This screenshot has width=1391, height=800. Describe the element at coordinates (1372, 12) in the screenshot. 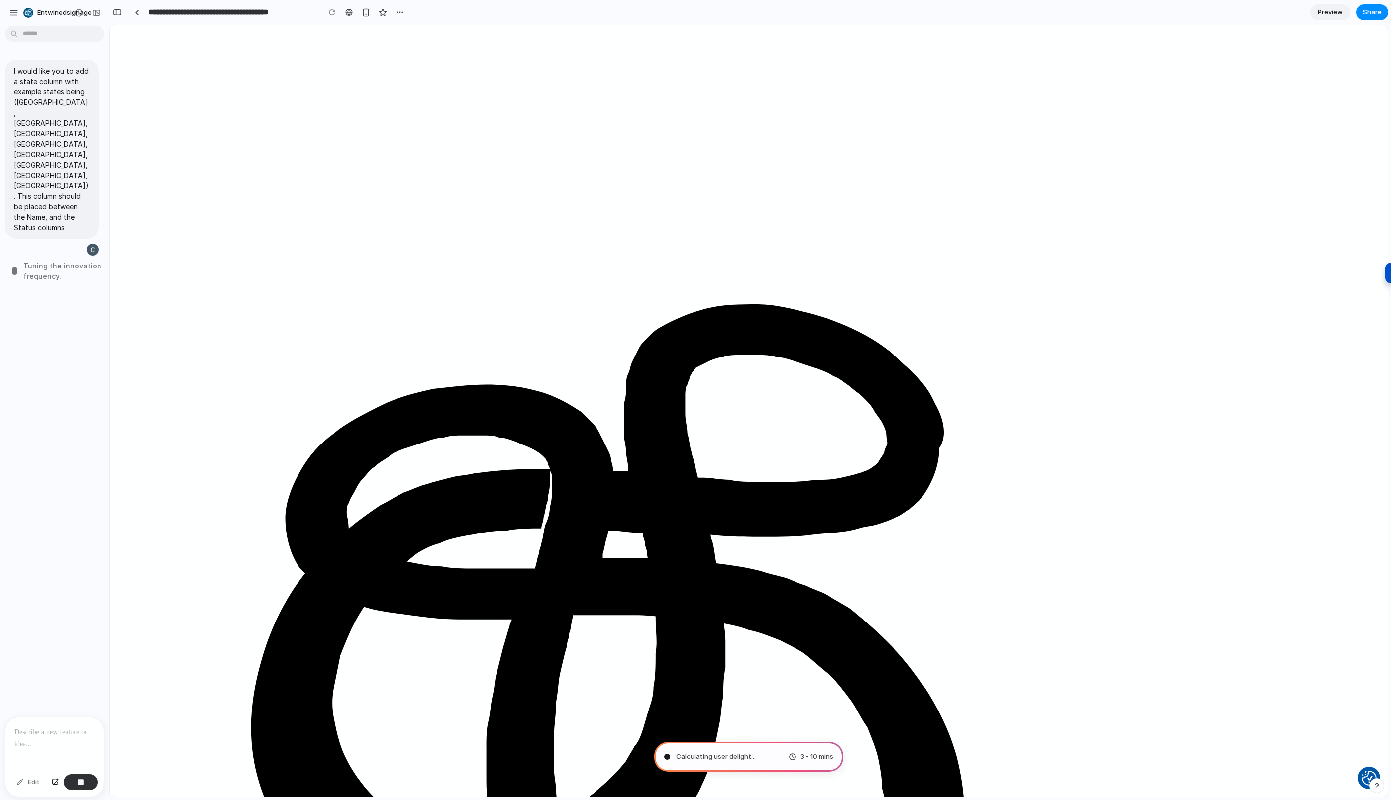

I see `button: Share` at that location.